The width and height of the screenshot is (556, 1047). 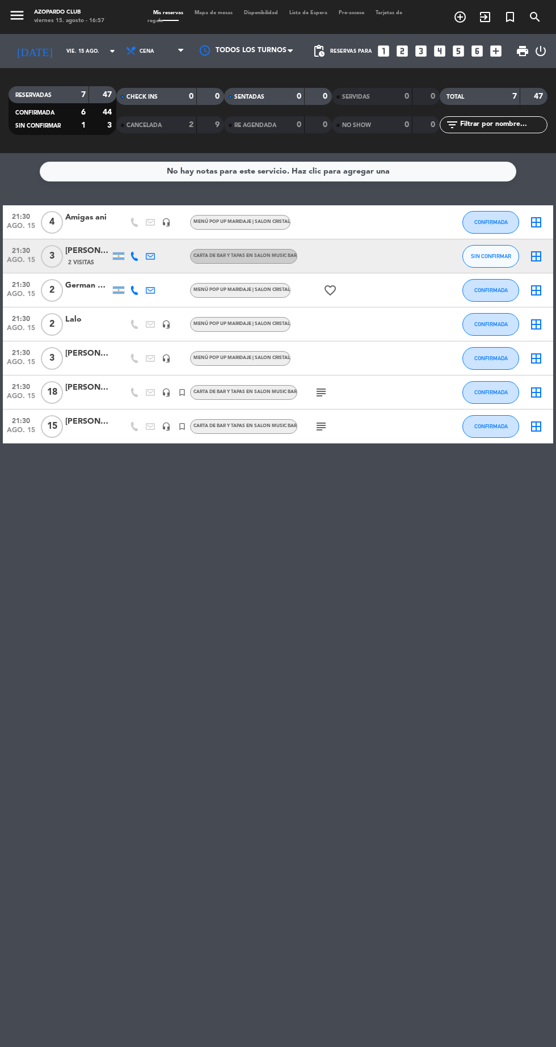 I want to click on div: Azopardo Club, so click(x=69, y=12).